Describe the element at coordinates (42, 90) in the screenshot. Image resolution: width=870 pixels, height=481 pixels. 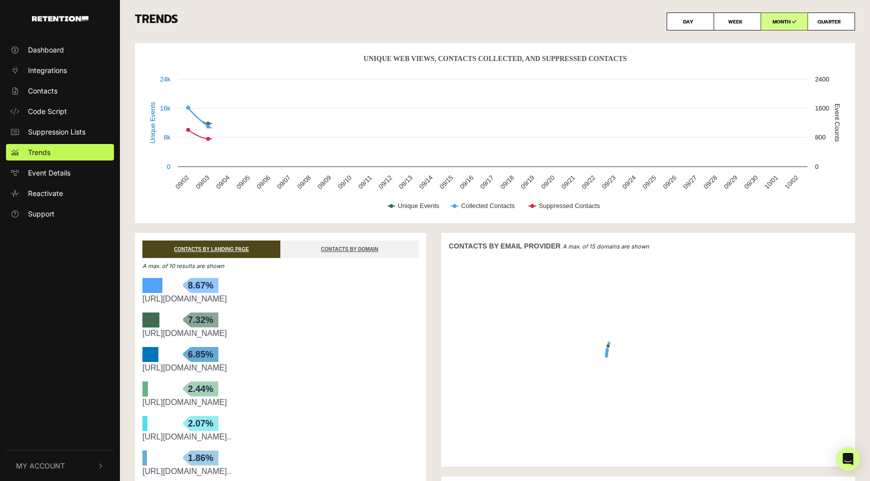
I see `span: Contacts` at that location.